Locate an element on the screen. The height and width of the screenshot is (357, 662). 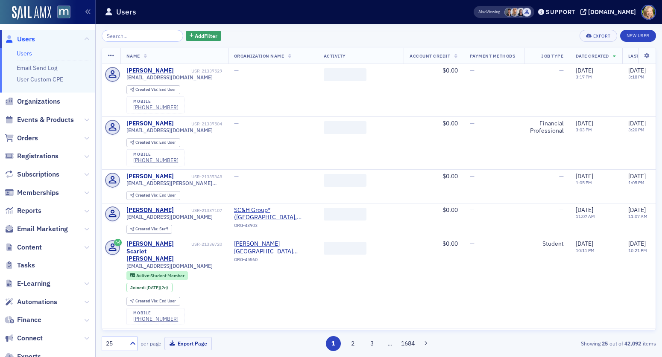
strong: 25 is located at coordinates (605, 344).